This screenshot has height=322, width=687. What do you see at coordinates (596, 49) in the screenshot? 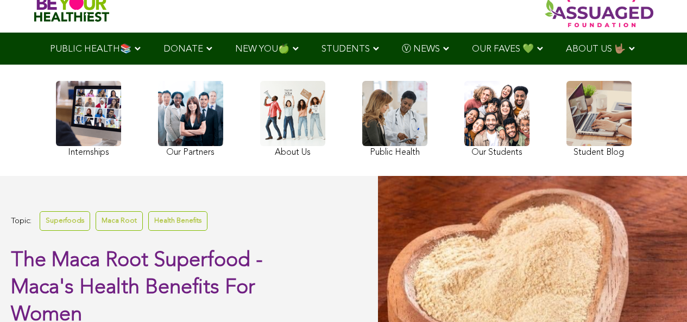
I see `span: ABOUT US 🤟🏽` at bounding box center [596, 49].